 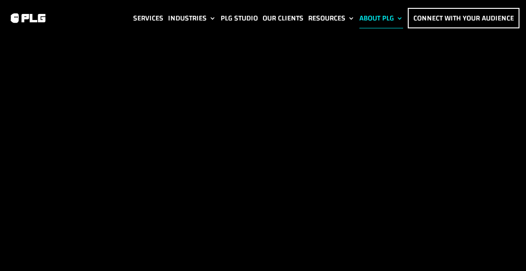 I want to click on a: Industries, so click(x=192, y=18).